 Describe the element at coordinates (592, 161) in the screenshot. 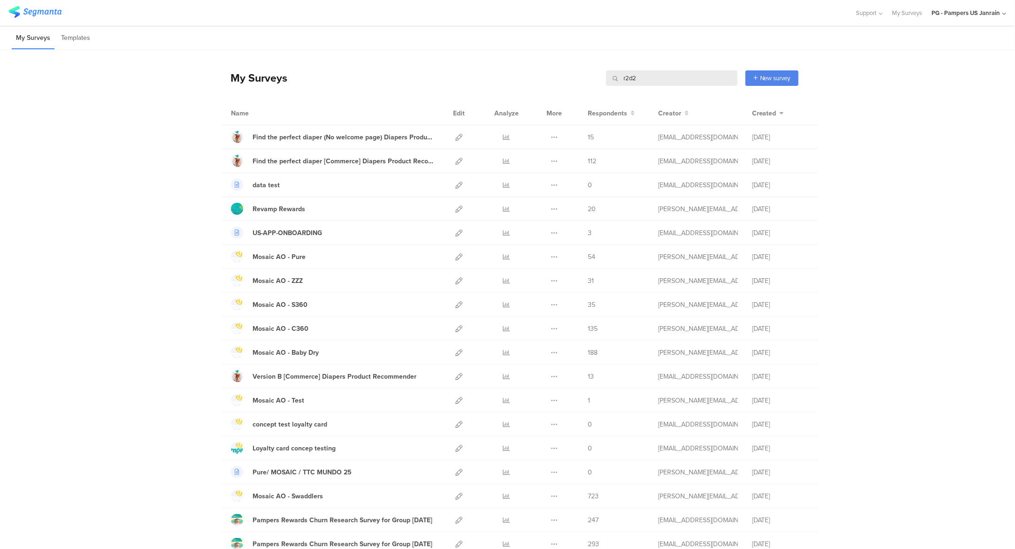

I see `span: 112` at that location.